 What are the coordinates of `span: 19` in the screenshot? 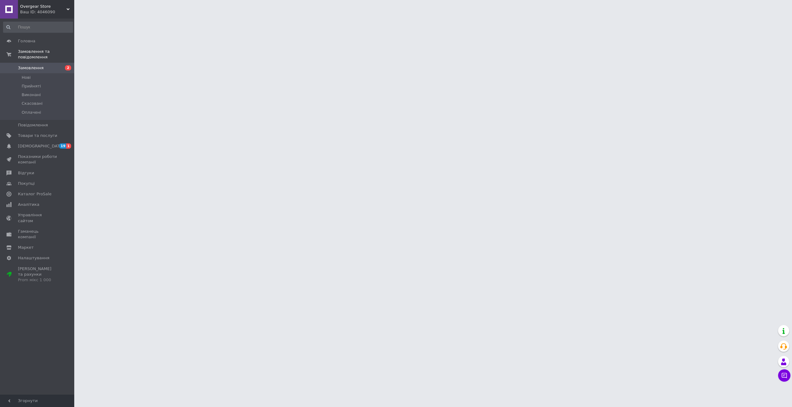 It's located at (62, 146).